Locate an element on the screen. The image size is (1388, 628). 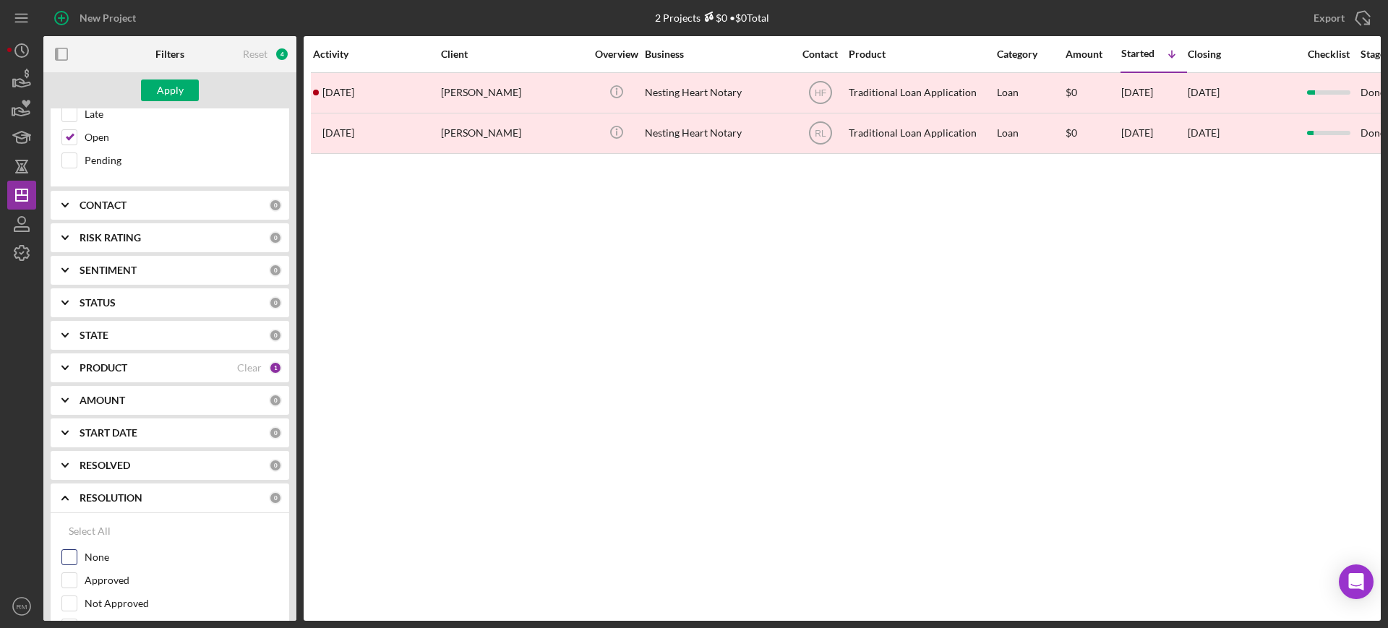
div: Activity is located at coordinates (376, 54).